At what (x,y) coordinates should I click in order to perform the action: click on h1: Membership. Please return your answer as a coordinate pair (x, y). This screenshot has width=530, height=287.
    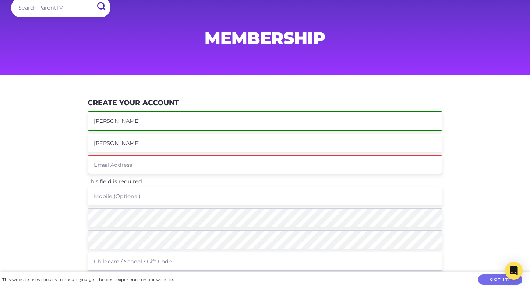
    Looking at the image, I should click on (265, 38).